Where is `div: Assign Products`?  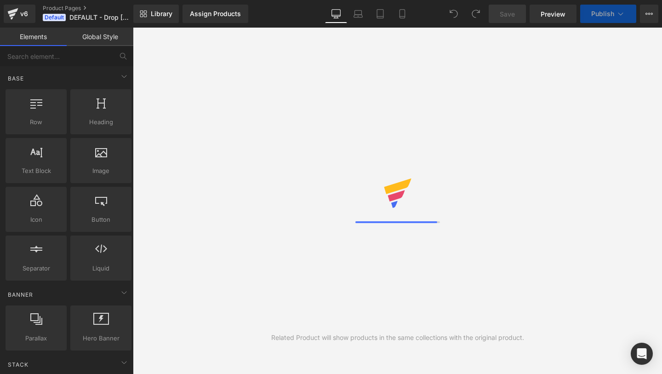 div: Assign Products is located at coordinates (215, 14).